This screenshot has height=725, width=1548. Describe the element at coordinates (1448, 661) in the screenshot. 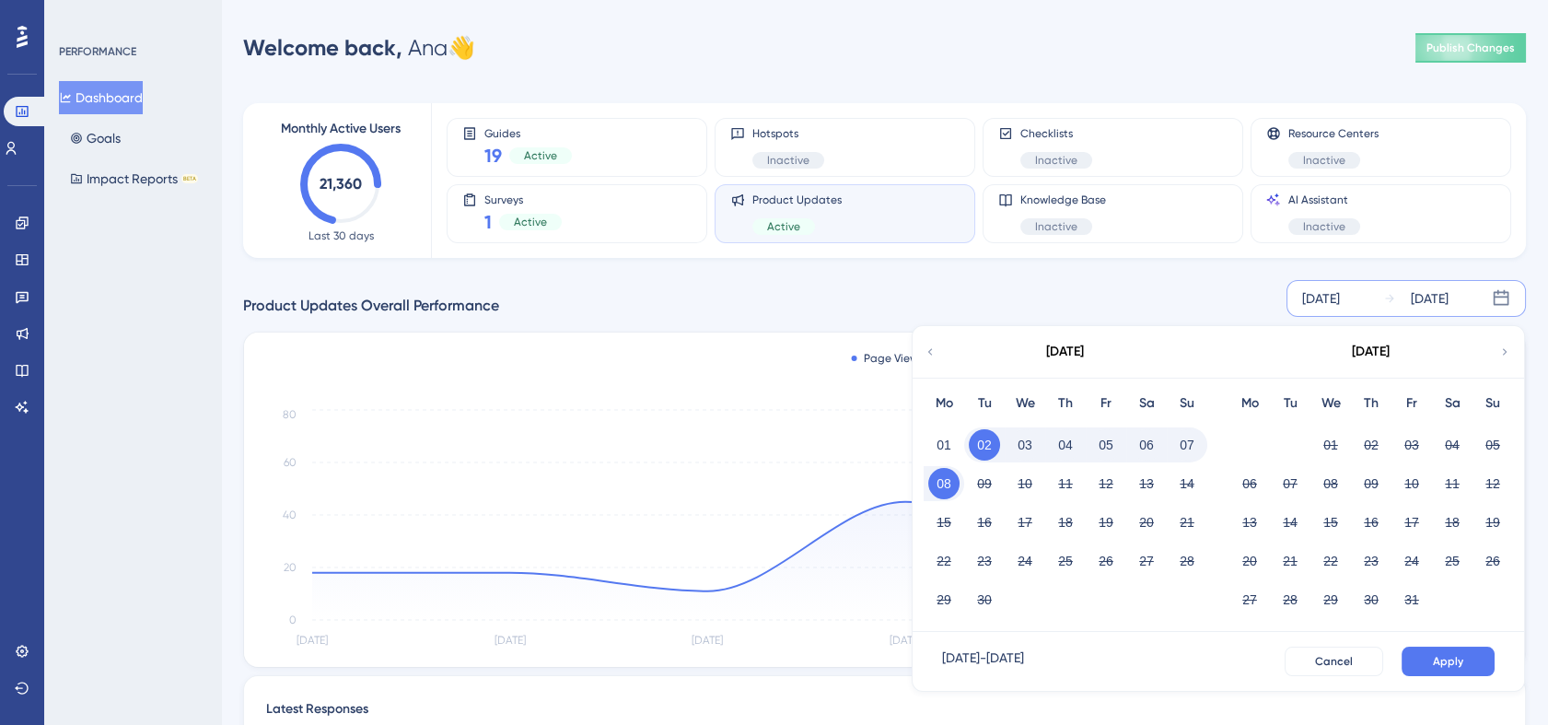

I see `button: Apply` at that location.